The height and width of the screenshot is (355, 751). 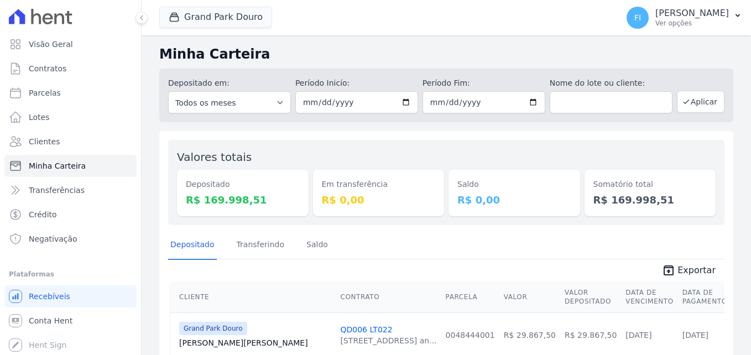 I want to click on a: Parcelas, so click(x=70, y=93).